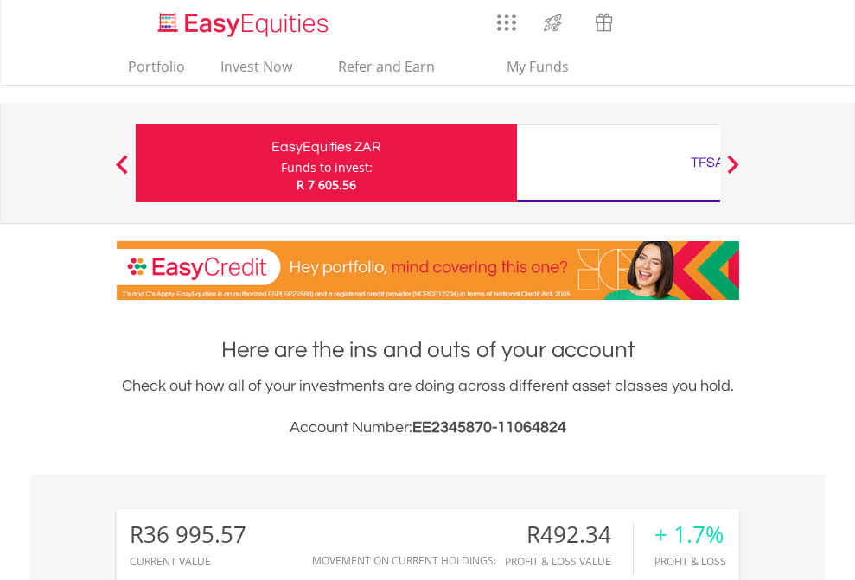  What do you see at coordinates (404, 560) in the screenshot?
I see `div: Movement on Current Holdings:` at bounding box center [404, 560].